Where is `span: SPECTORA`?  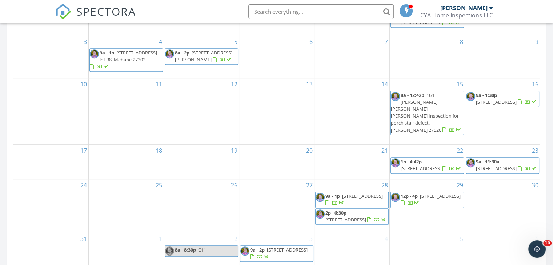
span: SPECTORA is located at coordinates (106, 11).